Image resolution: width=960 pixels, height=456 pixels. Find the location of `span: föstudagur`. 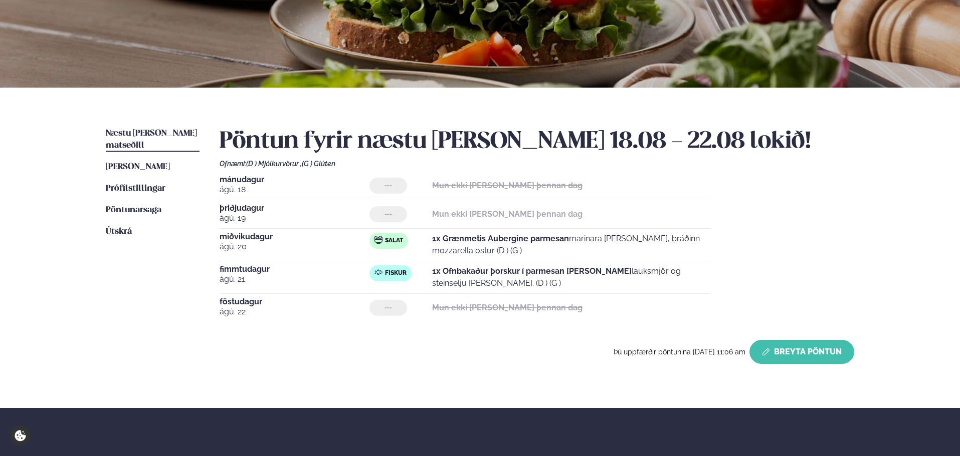

span: föstudagur is located at coordinates (294, 302).